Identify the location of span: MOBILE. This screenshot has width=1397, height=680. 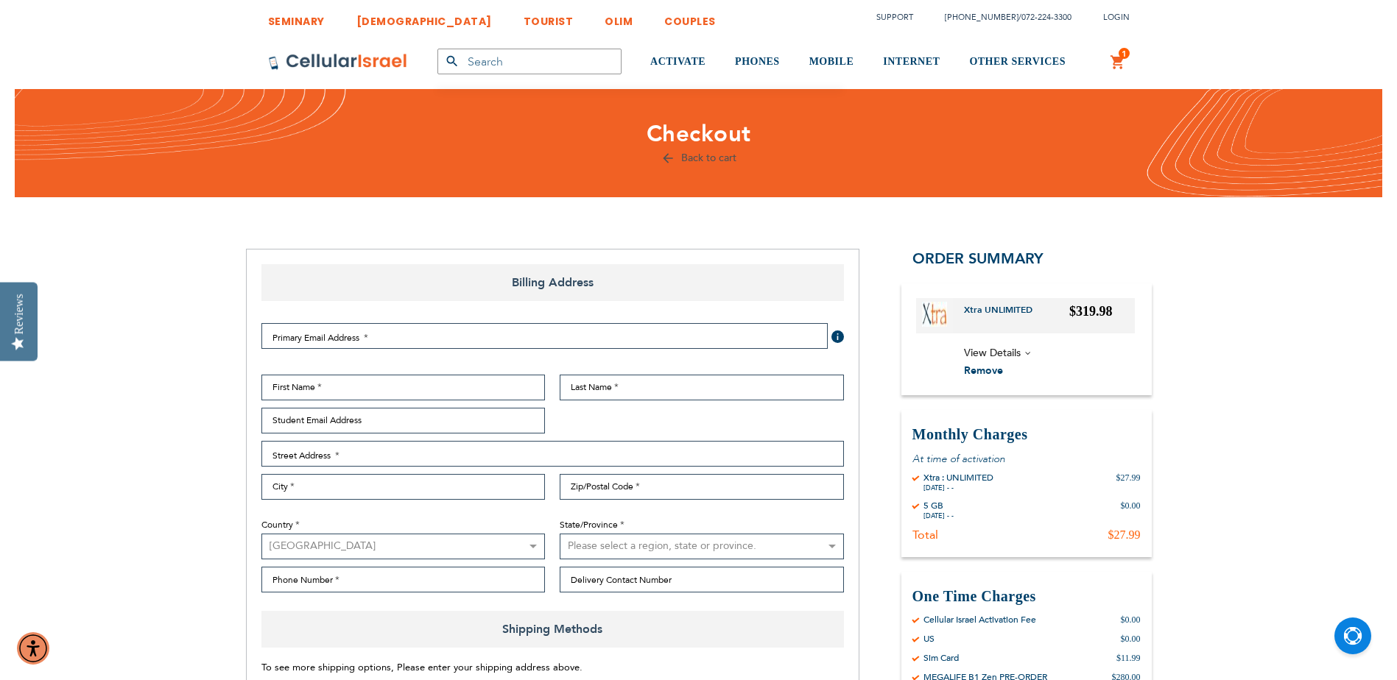
(831, 61).